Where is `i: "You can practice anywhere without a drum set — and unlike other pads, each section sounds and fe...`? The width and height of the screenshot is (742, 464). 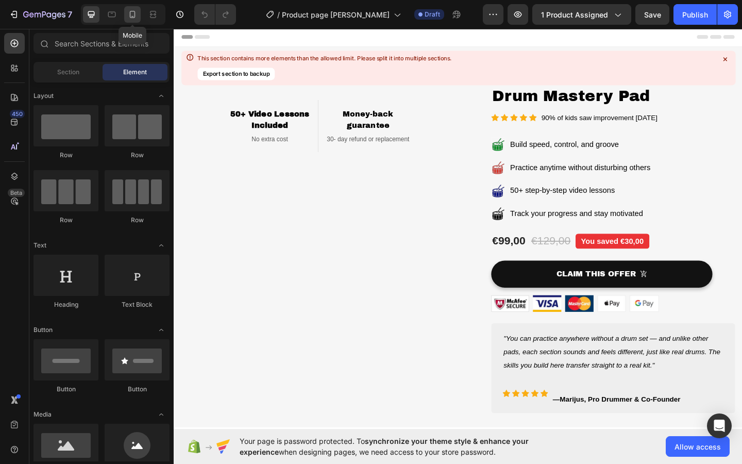
i: "You can practice anywhere without a drum set — and unlike other pads, each section sounds and fe... is located at coordinates (477, 353).